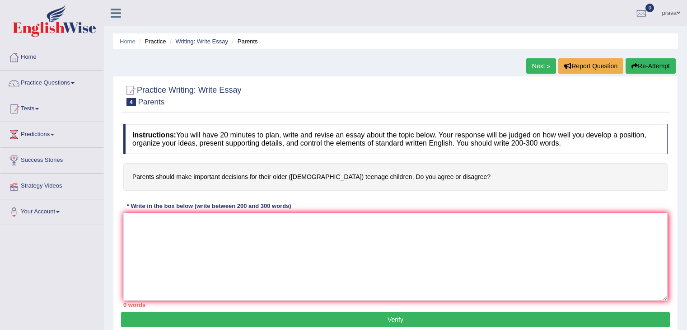 This screenshot has height=330, width=687. I want to click on button: Verify, so click(395, 319).